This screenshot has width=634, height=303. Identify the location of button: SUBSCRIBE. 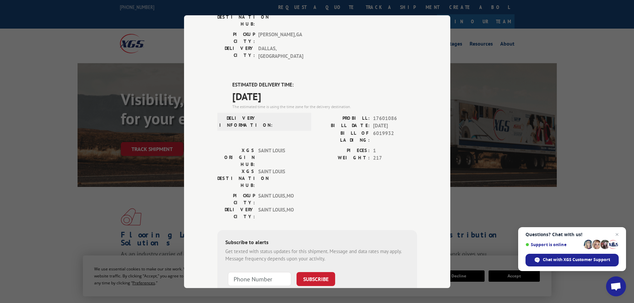
(316, 279).